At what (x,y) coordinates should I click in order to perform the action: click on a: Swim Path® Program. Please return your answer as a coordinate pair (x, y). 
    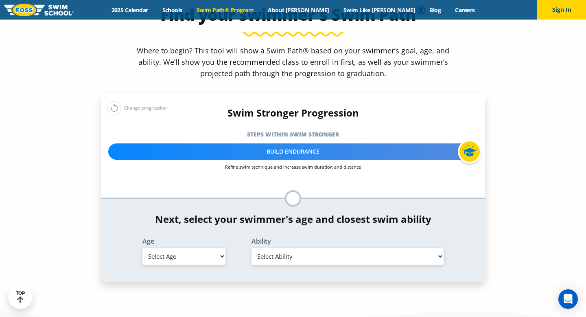
    Looking at the image, I should click on (225, 10).